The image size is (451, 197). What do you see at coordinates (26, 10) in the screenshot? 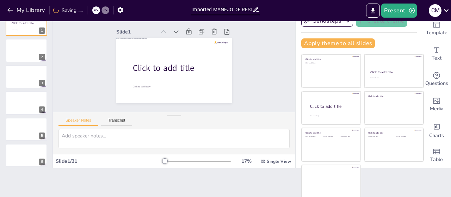
I see `button: My Library` at bounding box center [26, 10].